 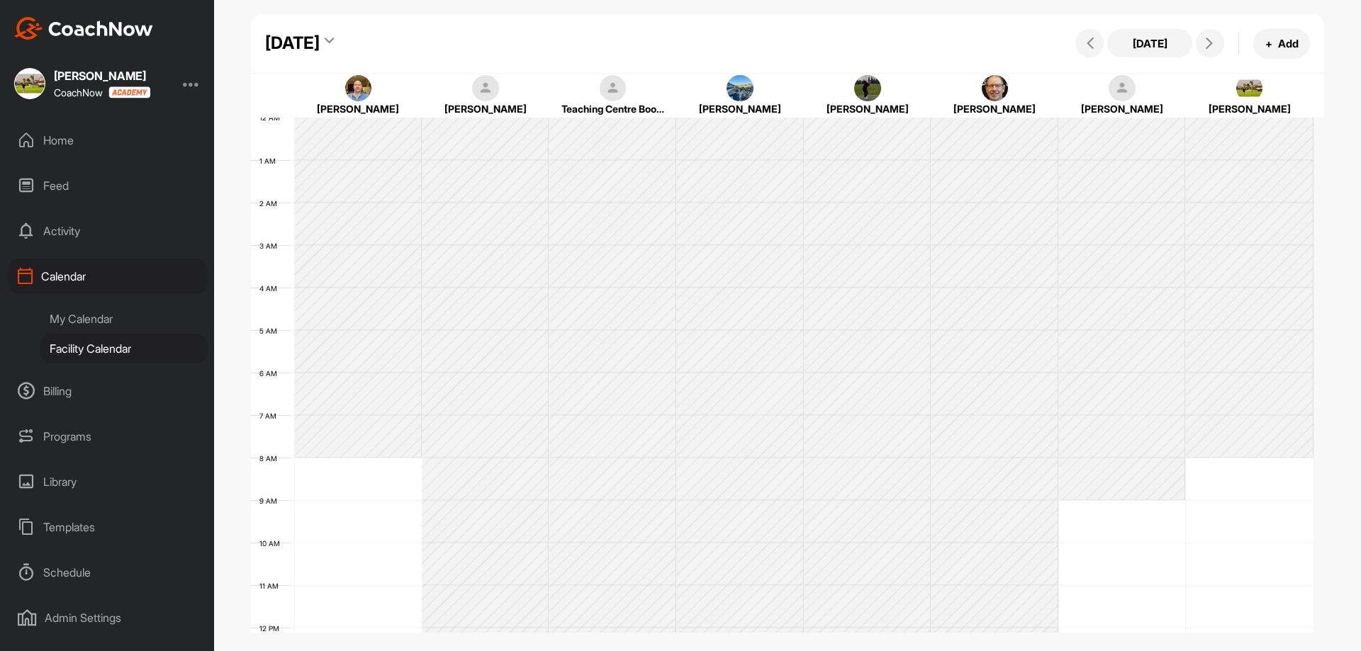 What do you see at coordinates (271, 373) in the screenshot?
I see `div: 6 AM` at bounding box center [271, 373].